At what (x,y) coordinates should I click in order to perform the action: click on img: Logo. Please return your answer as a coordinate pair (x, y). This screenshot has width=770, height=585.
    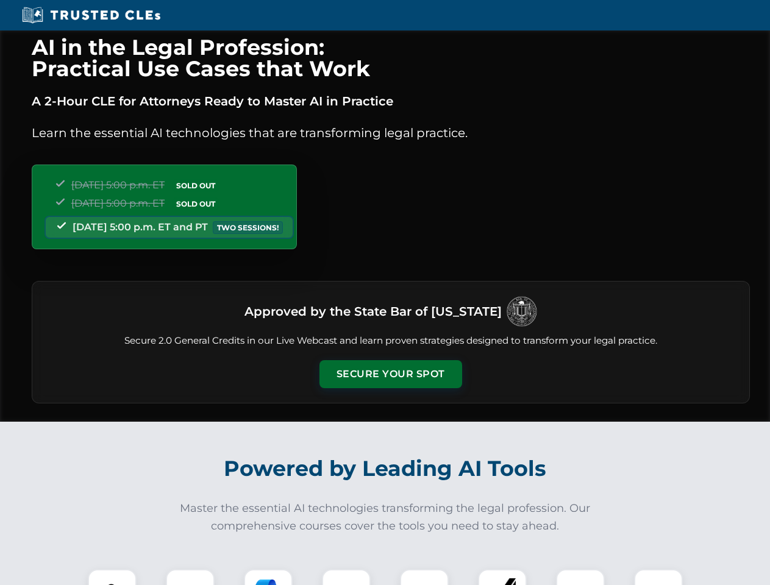
    Looking at the image, I should click on (522, 312).